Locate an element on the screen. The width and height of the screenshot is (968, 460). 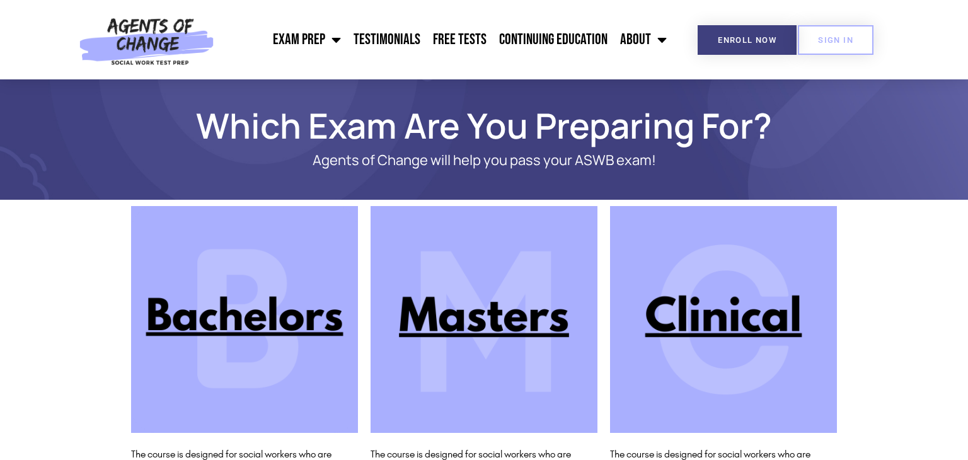
h1: Which Exam Are You Preparing For? is located at coordinates (484, 125).